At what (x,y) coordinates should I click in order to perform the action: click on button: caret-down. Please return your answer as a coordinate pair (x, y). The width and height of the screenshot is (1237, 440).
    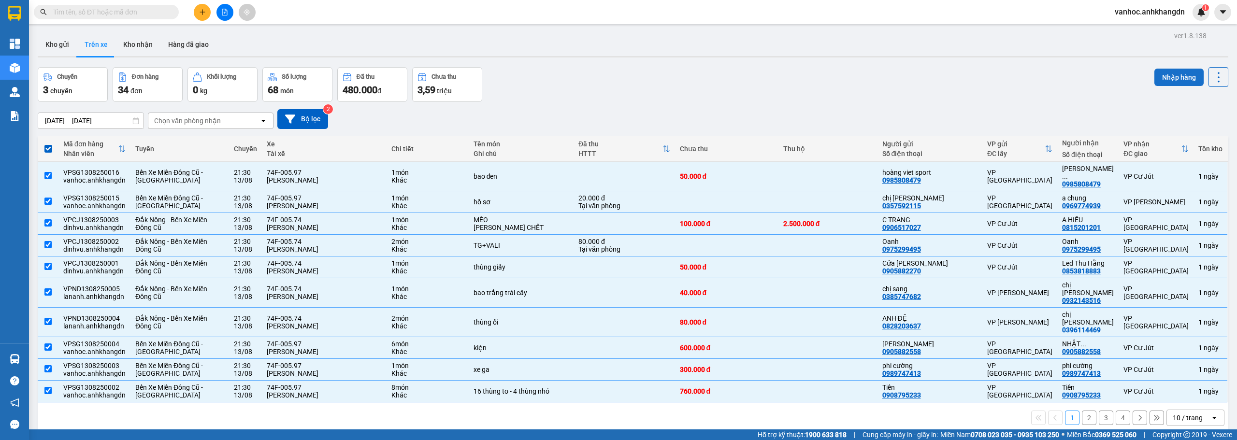
    Looking at the image, I should click on (1223, 12).